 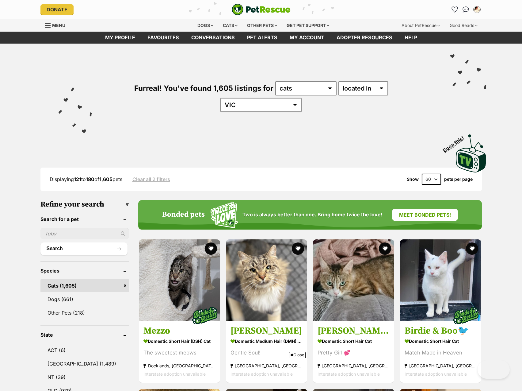 I want to click on a: Other Pets (218), so click(x=85, y=313).